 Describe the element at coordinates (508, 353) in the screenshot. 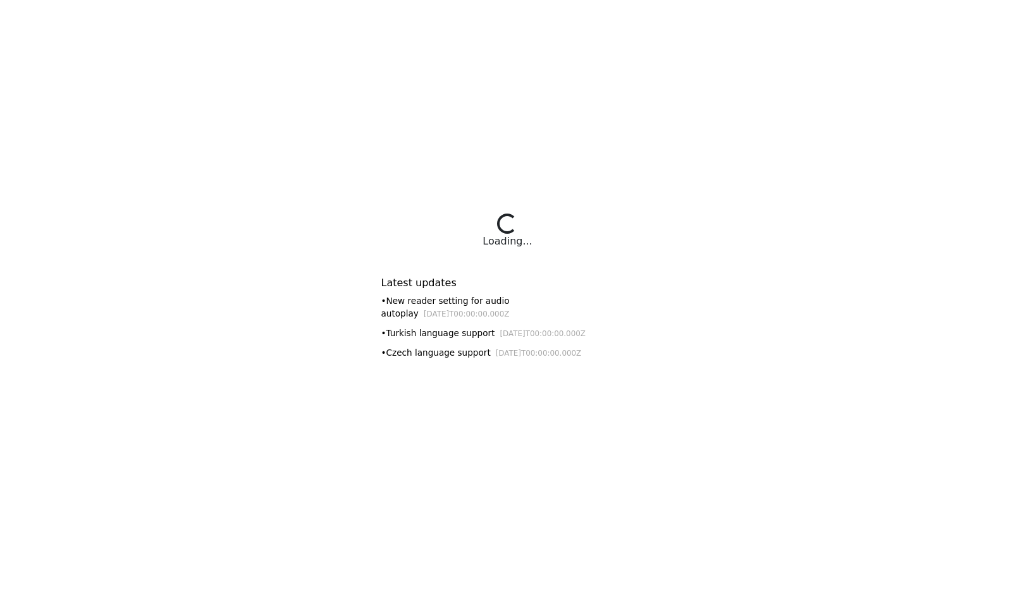

I see `div: • Czech language support` at that location.